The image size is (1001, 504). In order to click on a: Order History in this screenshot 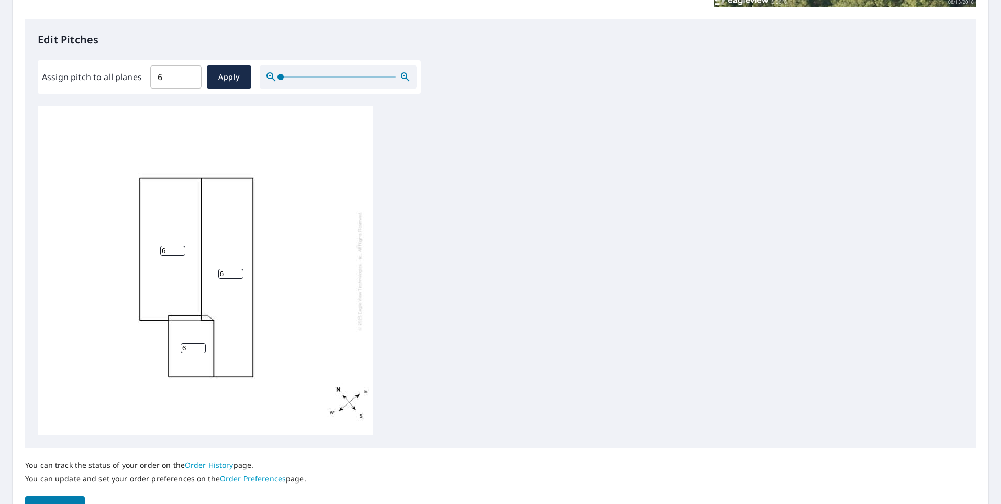, I will do `click(209, 464)`.